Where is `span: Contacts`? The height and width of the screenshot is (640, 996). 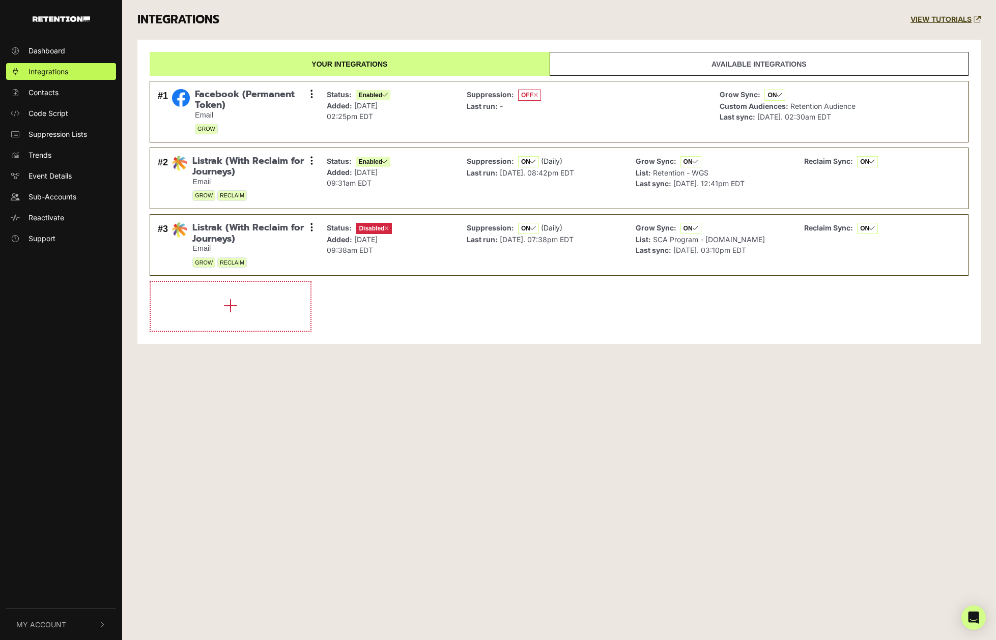 span: Contacts is located at coordinates (43, 92).